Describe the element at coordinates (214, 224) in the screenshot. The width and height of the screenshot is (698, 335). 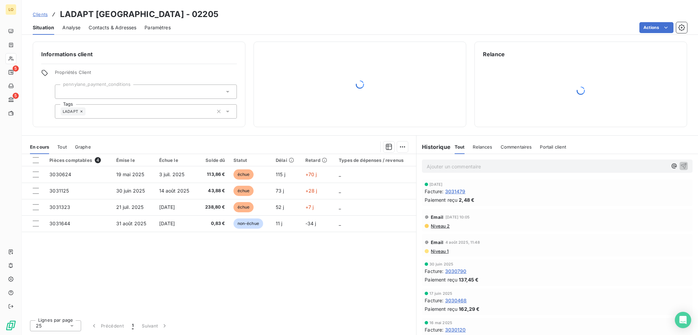
I see `span: 0,83 €` at that location.